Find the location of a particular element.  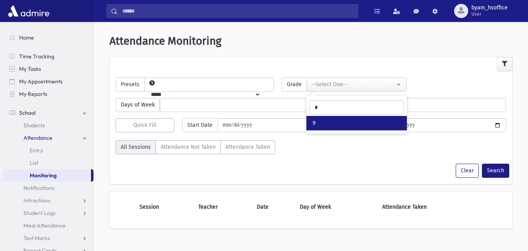

span: My Tasks is located at coordinates (30, 69).